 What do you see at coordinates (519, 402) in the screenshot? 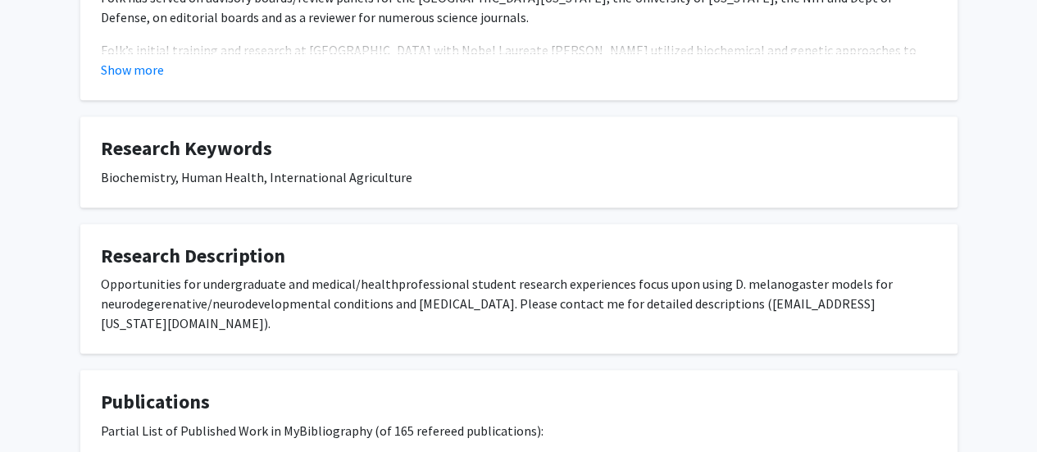
I see `h4: Publications` at bounding box center [519, 402].